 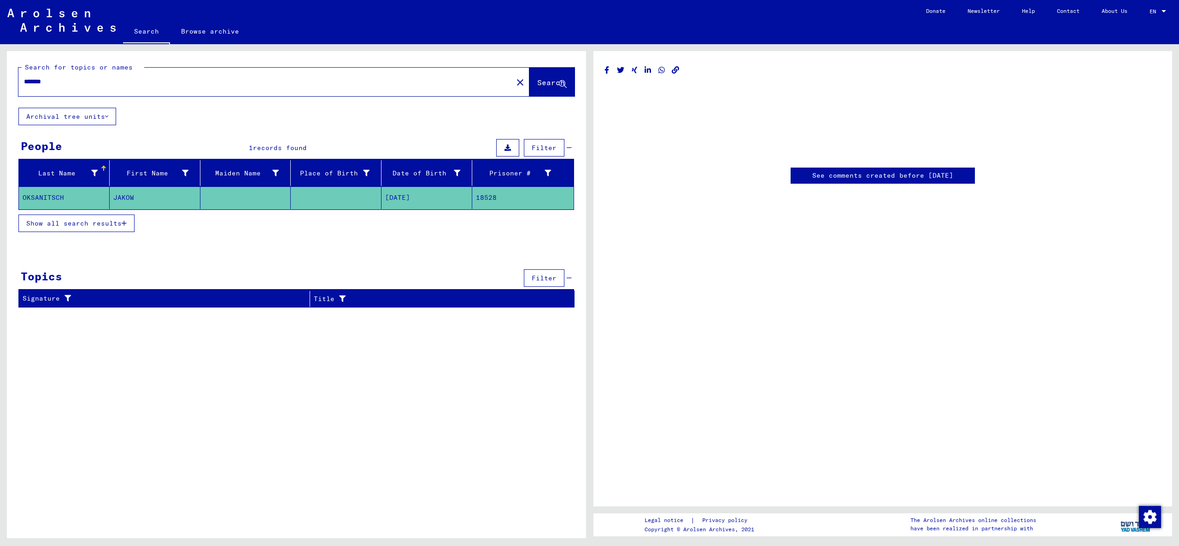 What do you see at coordinates (41, 276) in the screenshot?
I see `div: Topics` at bounding box center [41, 276].